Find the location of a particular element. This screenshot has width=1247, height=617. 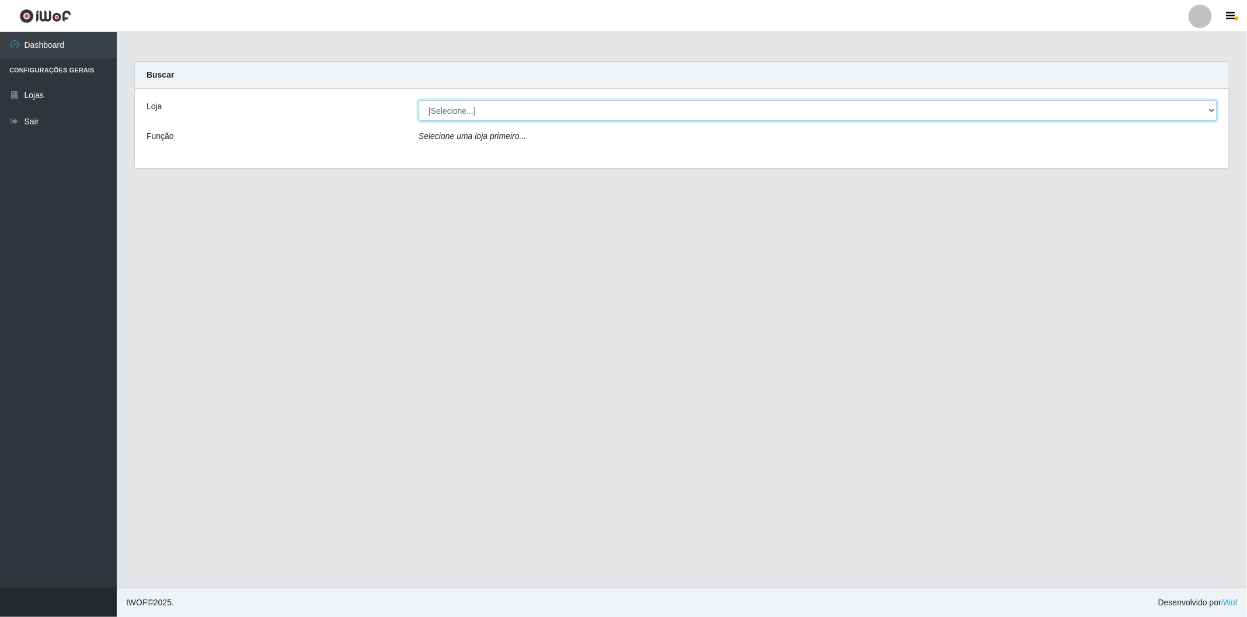

i: Selecione uma loja primeiro... is located at coordinates (472, 136).